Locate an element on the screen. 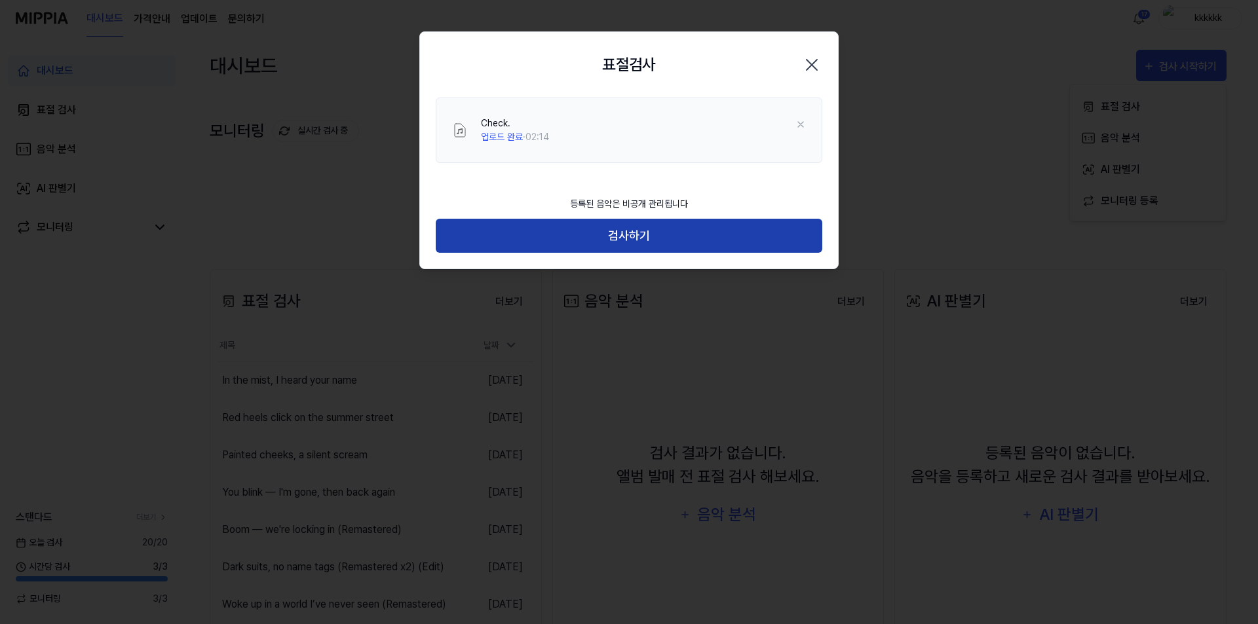 This screenshot has width=1258, height=624. button: 검사하기 is located at coordinates (629, 236).